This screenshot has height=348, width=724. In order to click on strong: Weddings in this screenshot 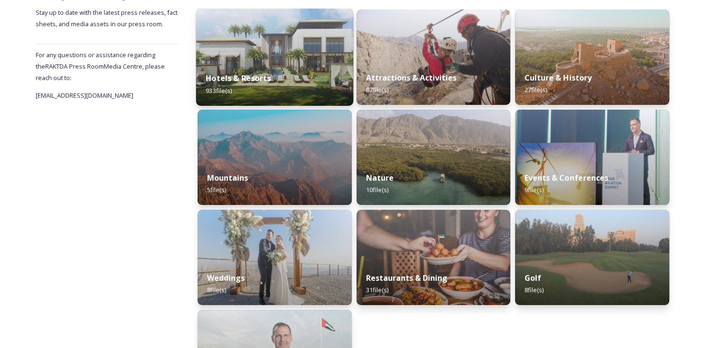, I will do `click(226, 278)`.